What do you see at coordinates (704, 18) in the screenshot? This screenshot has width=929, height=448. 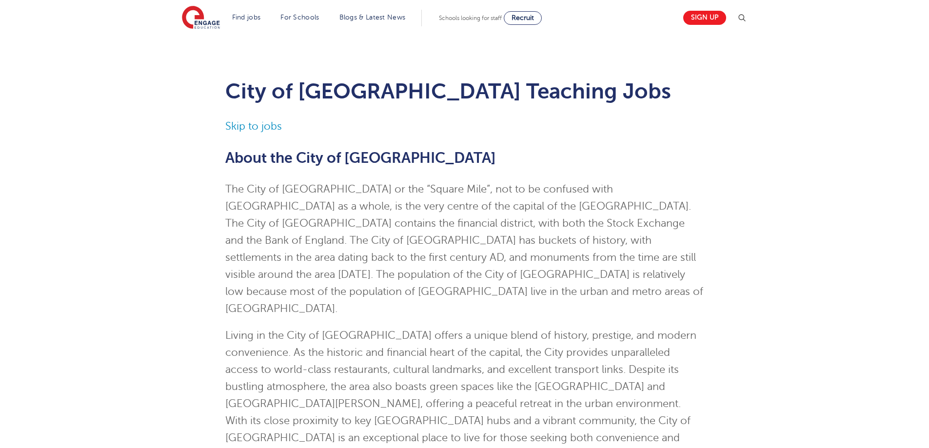 I see `a: Sign up` at bounding box center [704, 18].